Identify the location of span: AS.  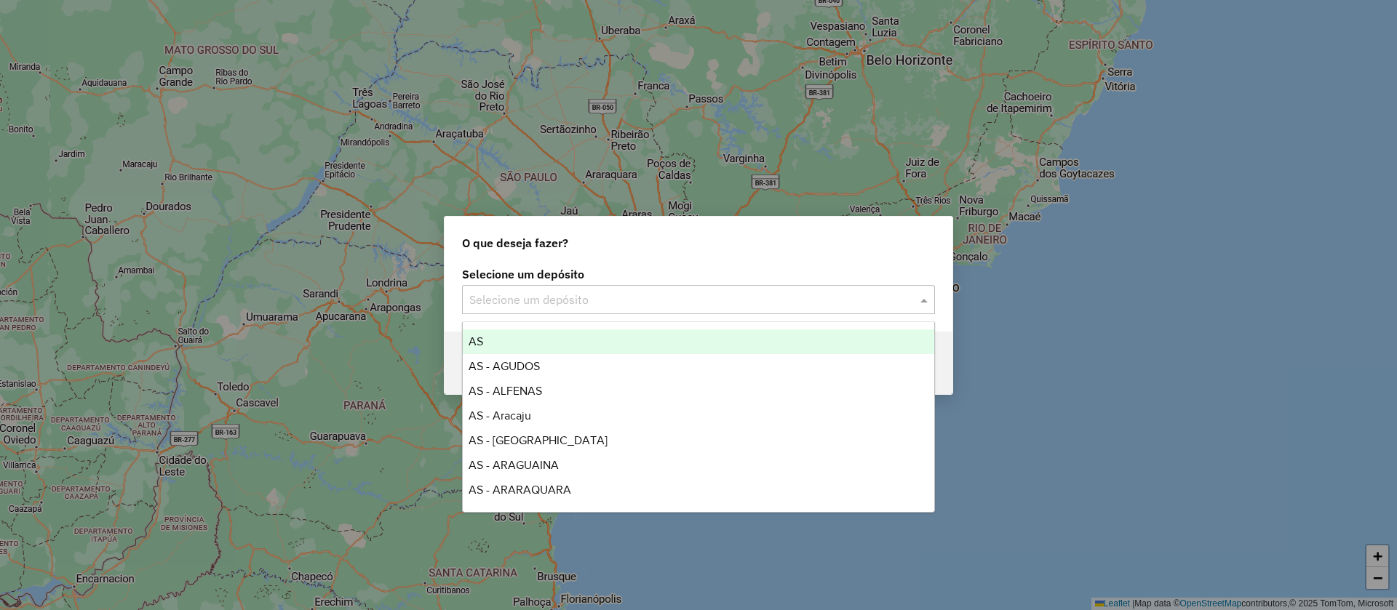
(476, 341).